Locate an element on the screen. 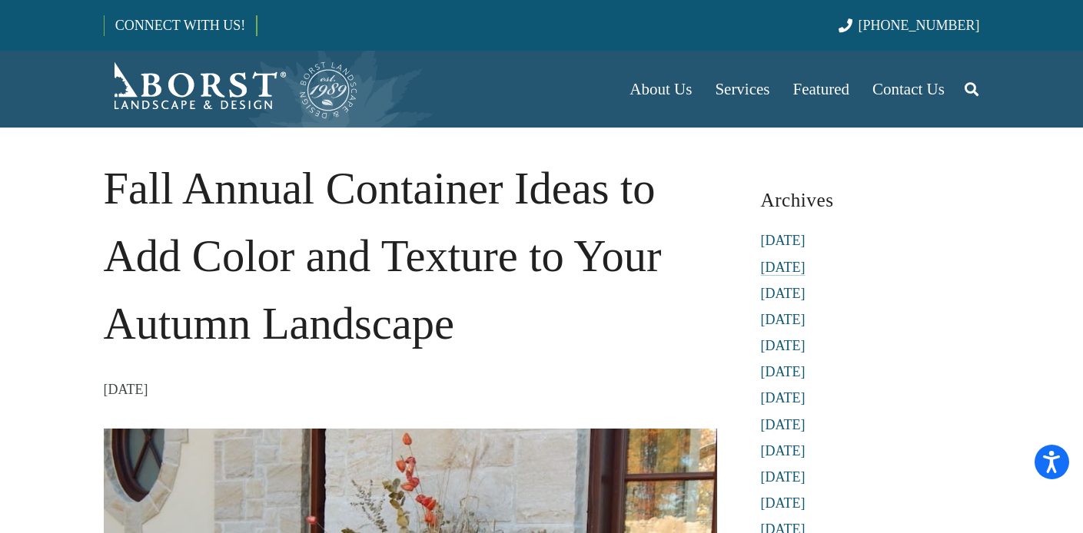  a: CONNECT WITH US! is located at coordinates (180, 25).